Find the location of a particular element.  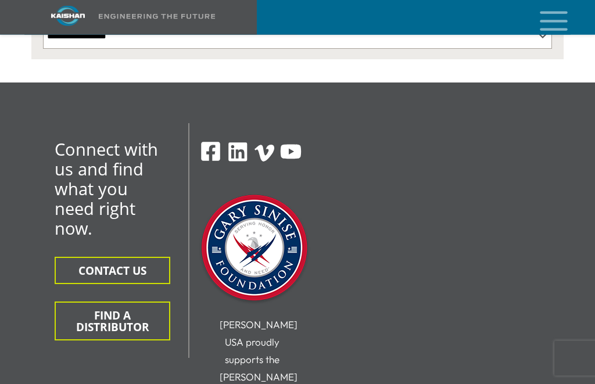

img: kaishan logo is located at coordinates (68, 16).